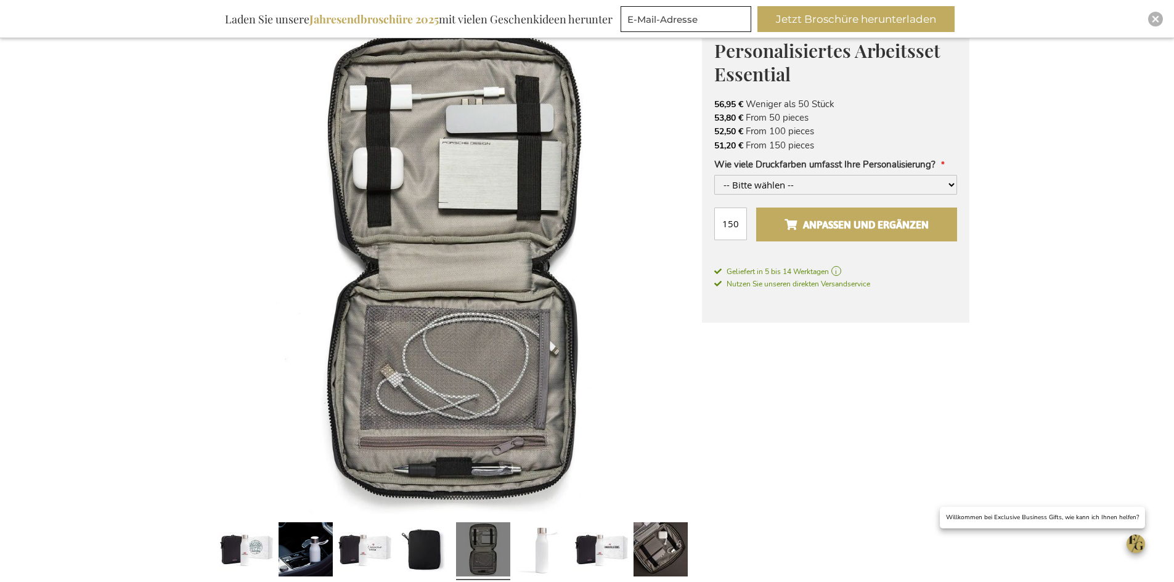  I want to click on li: Weniger als 50 Stück, so click(836, 104).